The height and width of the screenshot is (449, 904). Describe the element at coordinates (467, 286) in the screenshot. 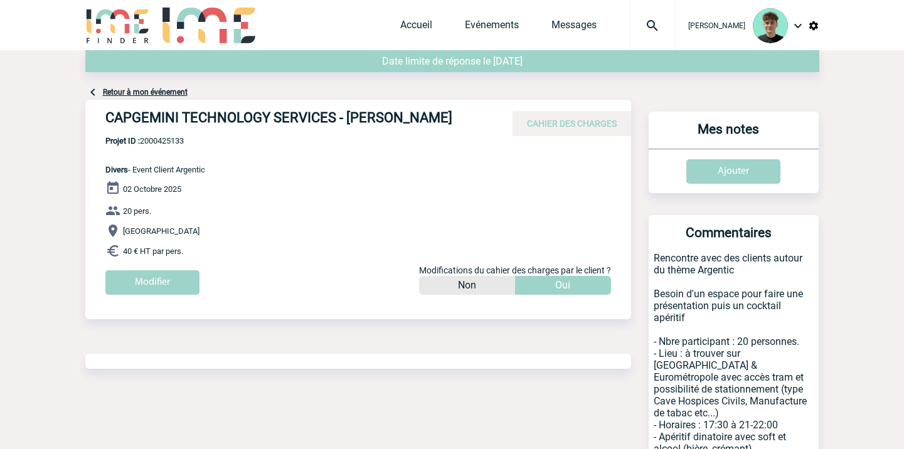

I see `p: Non` at that location.